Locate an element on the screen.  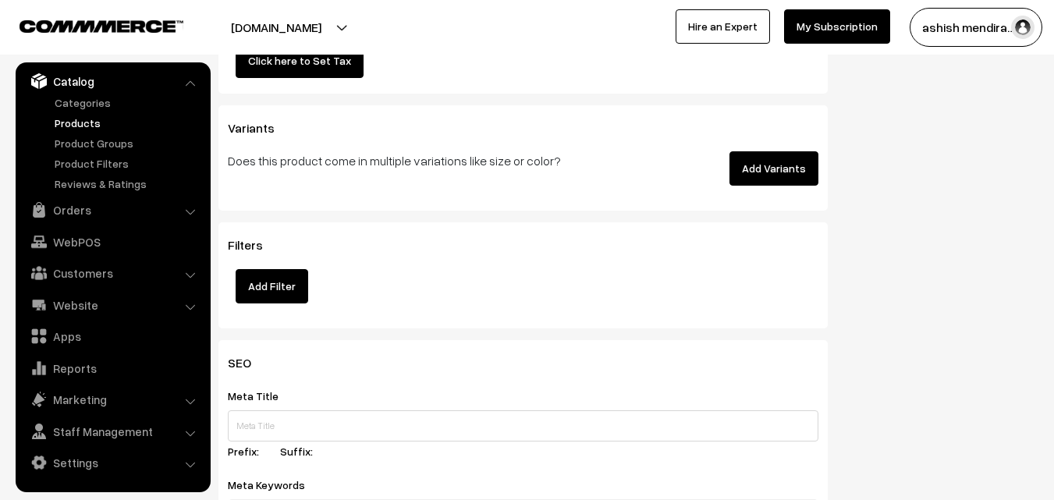
a: Website is located at coordinates (112, 305).